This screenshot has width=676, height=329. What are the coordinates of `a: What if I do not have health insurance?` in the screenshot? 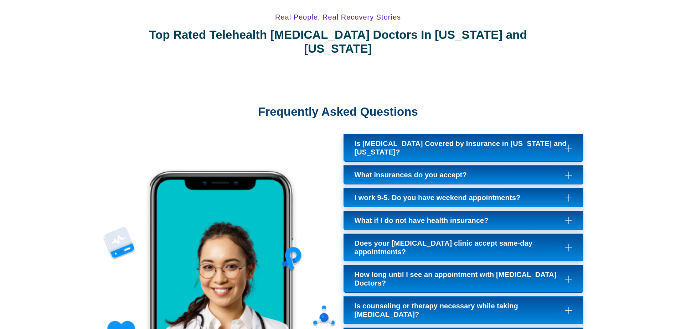 It's located at (464, 221).